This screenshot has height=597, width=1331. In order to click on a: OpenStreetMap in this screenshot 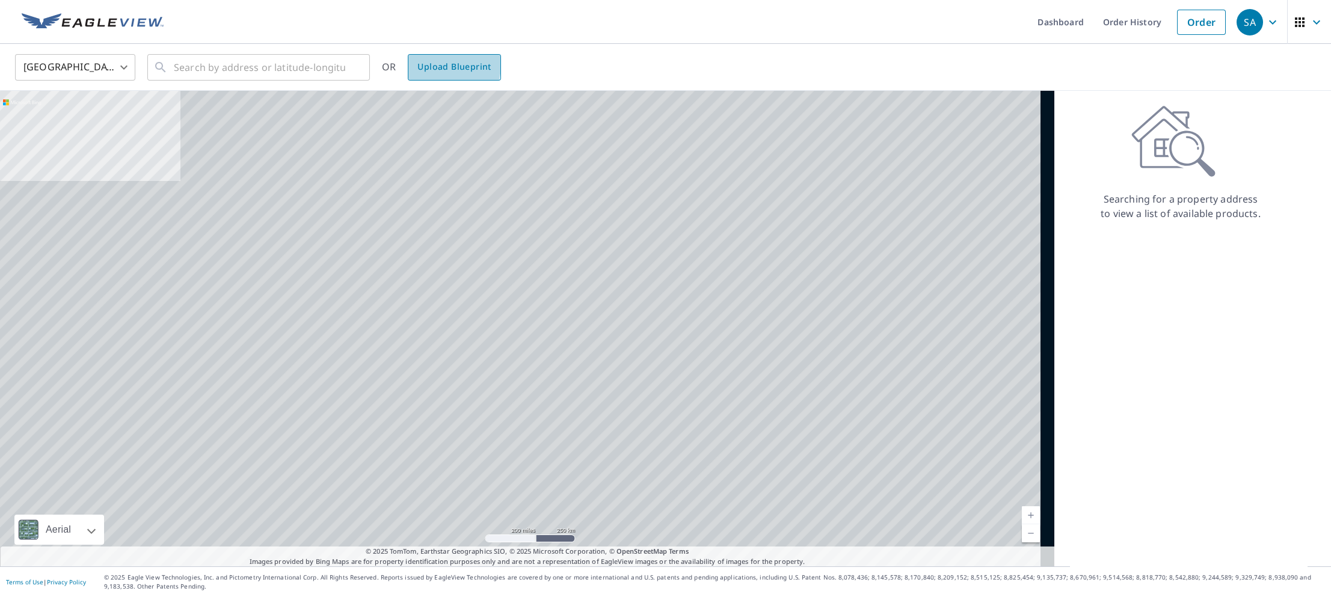, I will do `click(642, 551)`.